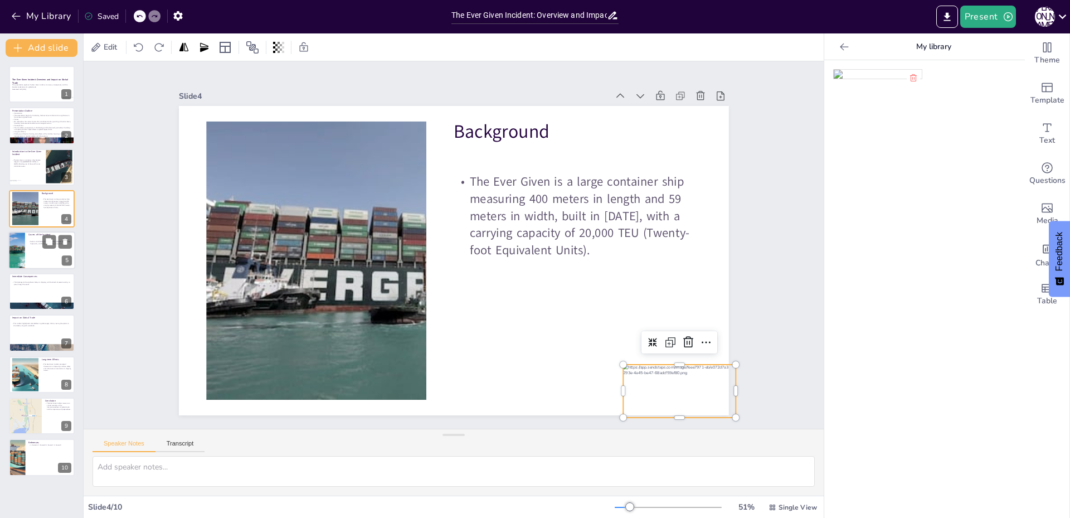  I want to click on span: Questions, so click(1047, 181).